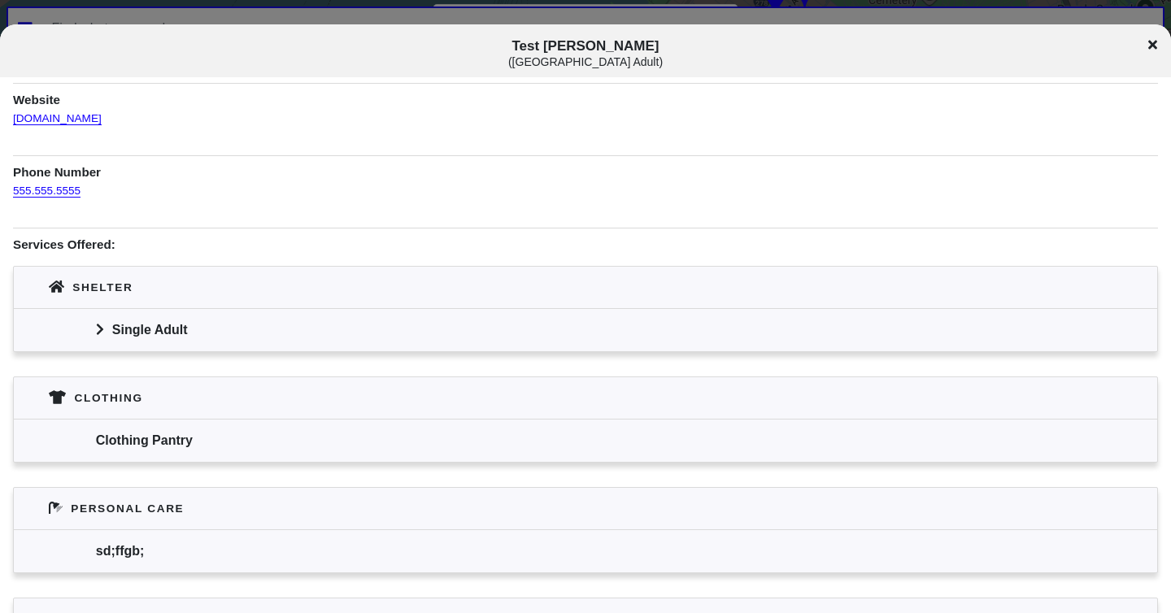  I want to click on h1: Services Offered:, so click(586, 240).